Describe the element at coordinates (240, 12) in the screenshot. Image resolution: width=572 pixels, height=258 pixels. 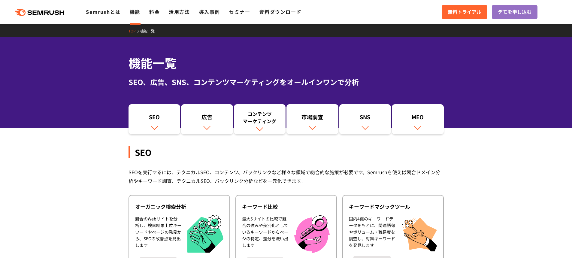
I see `a: セミナー` at that location.